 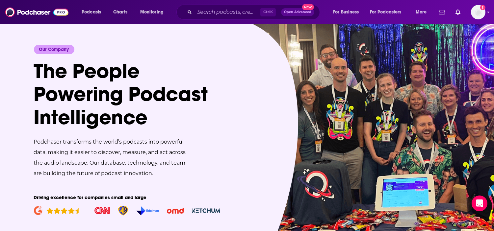 I want to click on a: Read Podchaser Pro reviews on G2, so click(x=56, y=211).